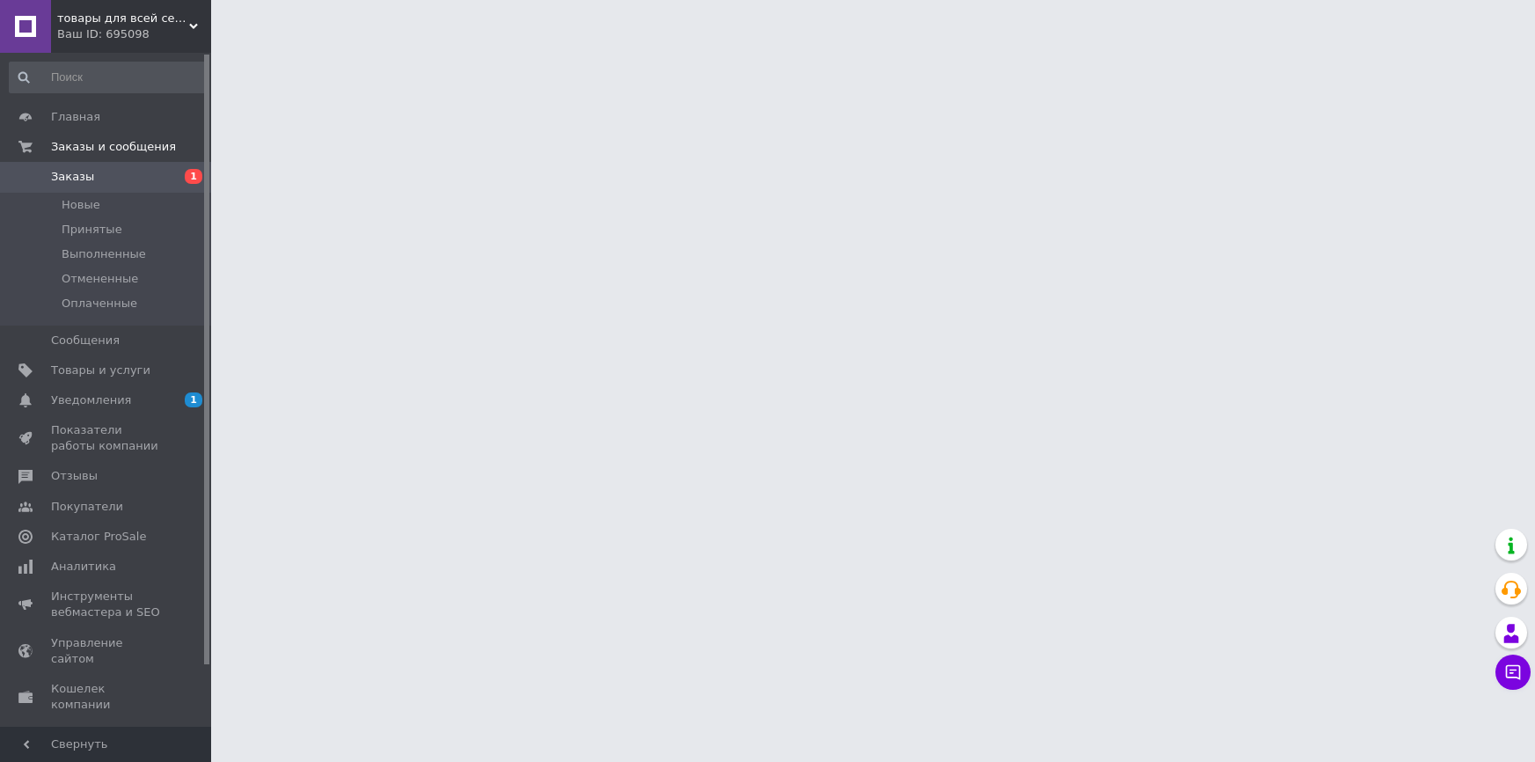 The width and height of the screenshot is (1535, 762). Describe the element at coordinates (114, 147) in the screenshot. I see `span: Заказы и сообщения` at that location.